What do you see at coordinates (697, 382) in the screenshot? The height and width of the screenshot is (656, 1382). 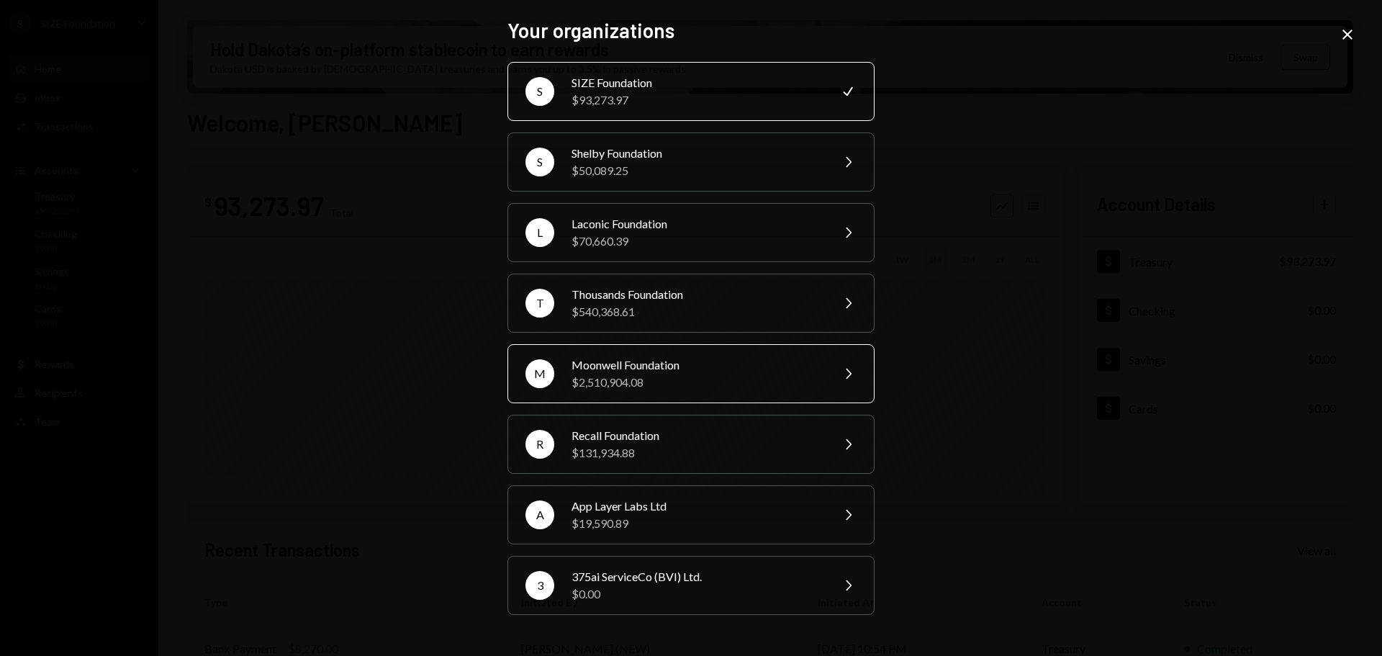 I see `div: $2,510,904.08` at bounding box center [697, 382].